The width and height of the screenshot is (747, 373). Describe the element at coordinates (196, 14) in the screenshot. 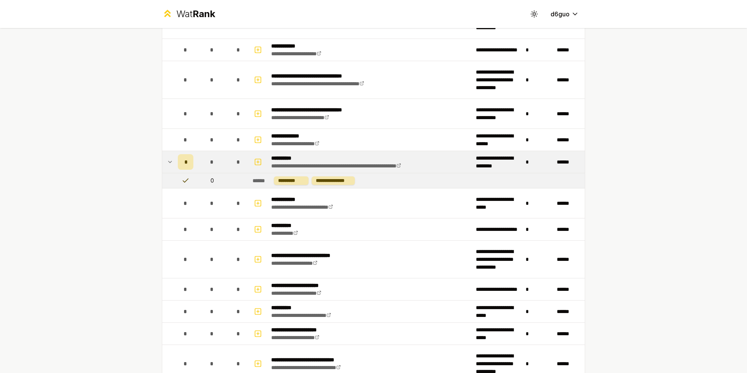

I see `div: Wat` at that location.